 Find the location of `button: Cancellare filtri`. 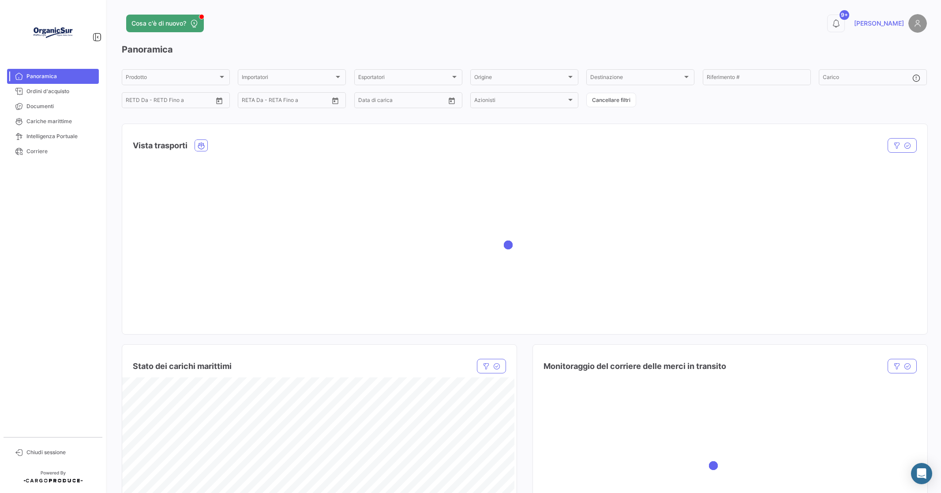

button: Cancellare filtri is located at coordinates (611, 100).